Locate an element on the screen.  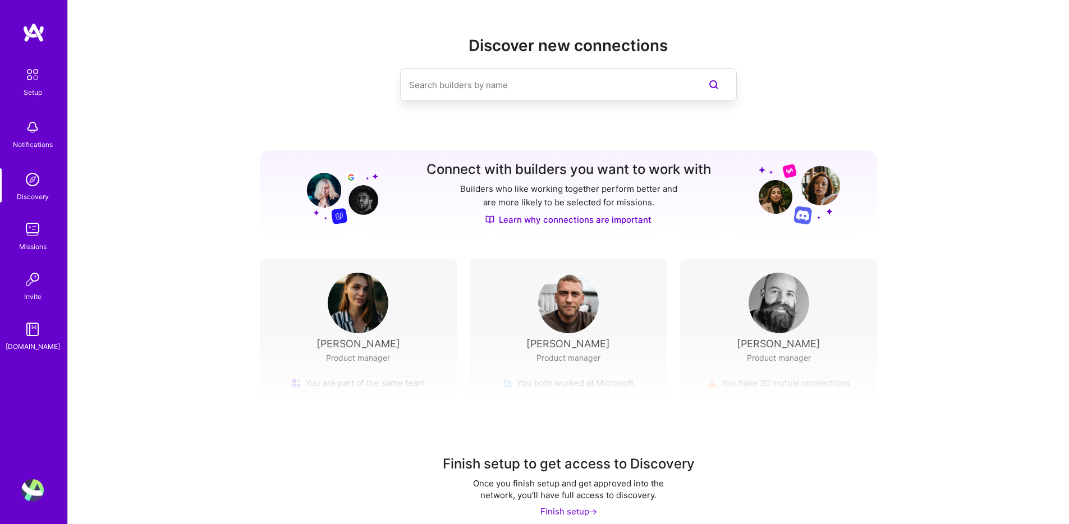
div: Discovery is located at coordinates (33, 196).